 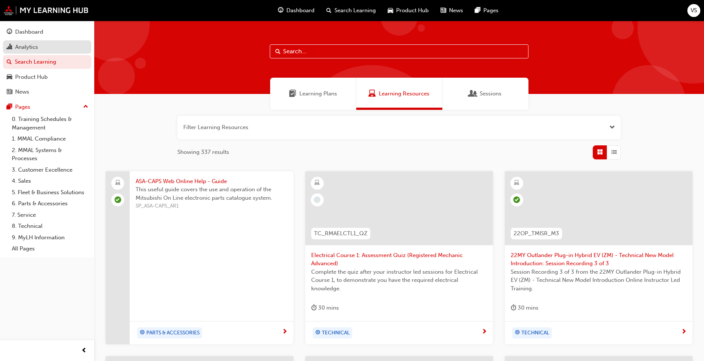 What do you see at coordinates (399, 94) in the screenshot?
I see `a: Learning ResourcesLearning Resources` at bounding box center [399, 94].